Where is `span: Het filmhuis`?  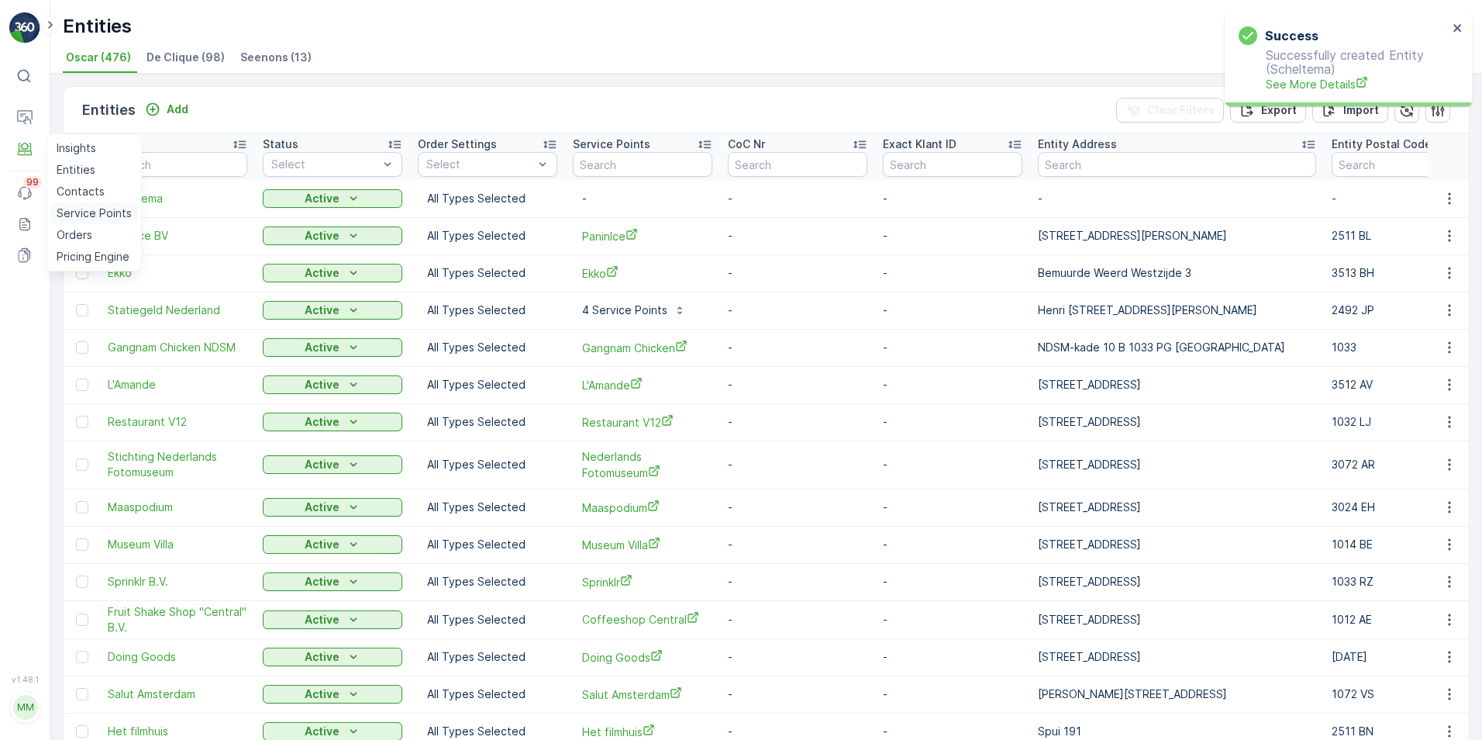
span: Het filmhuis is located at coordinates (643, 731).